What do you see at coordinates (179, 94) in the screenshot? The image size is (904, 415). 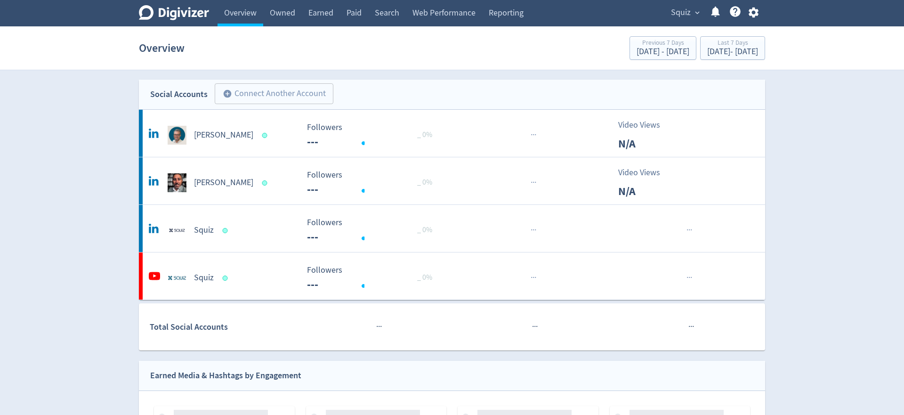 I see `div: Social Accounts` at bounding box center [179, 94].